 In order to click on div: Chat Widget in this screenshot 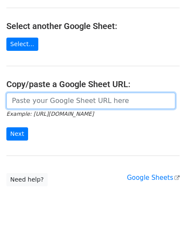, I will do `click(165, 205)`.